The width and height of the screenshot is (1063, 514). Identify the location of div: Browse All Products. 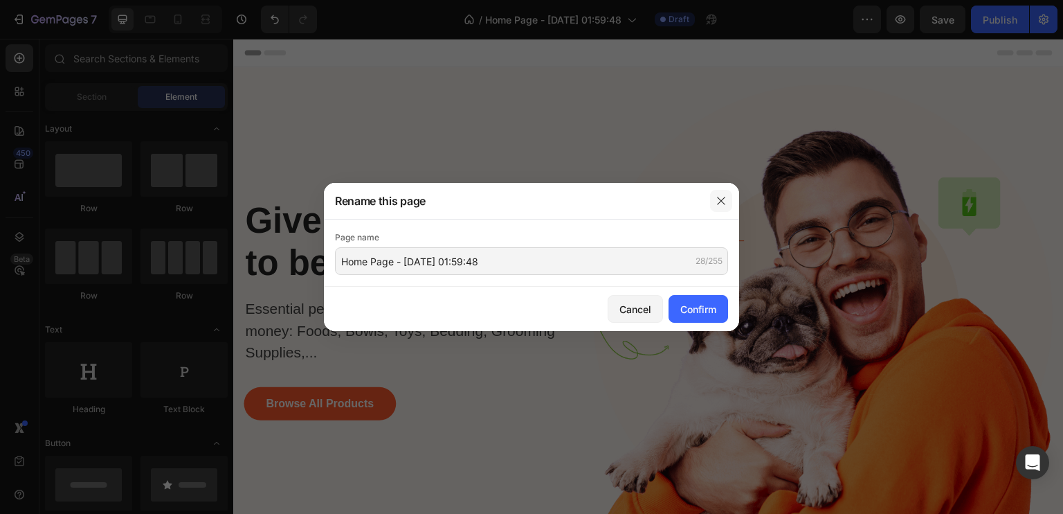
(87, 365).